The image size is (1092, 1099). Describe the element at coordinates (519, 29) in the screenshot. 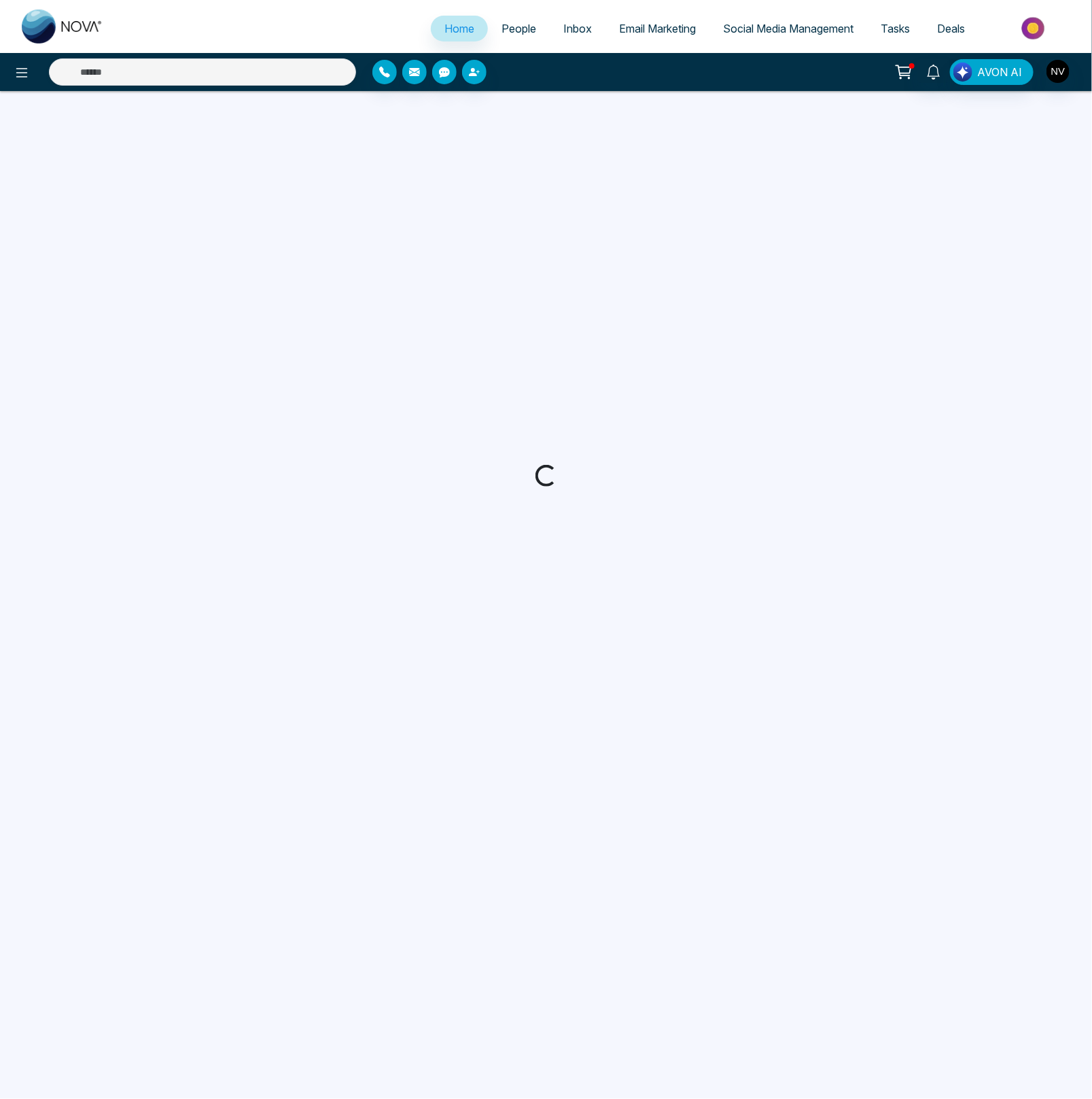

I see `span: People` at that location.